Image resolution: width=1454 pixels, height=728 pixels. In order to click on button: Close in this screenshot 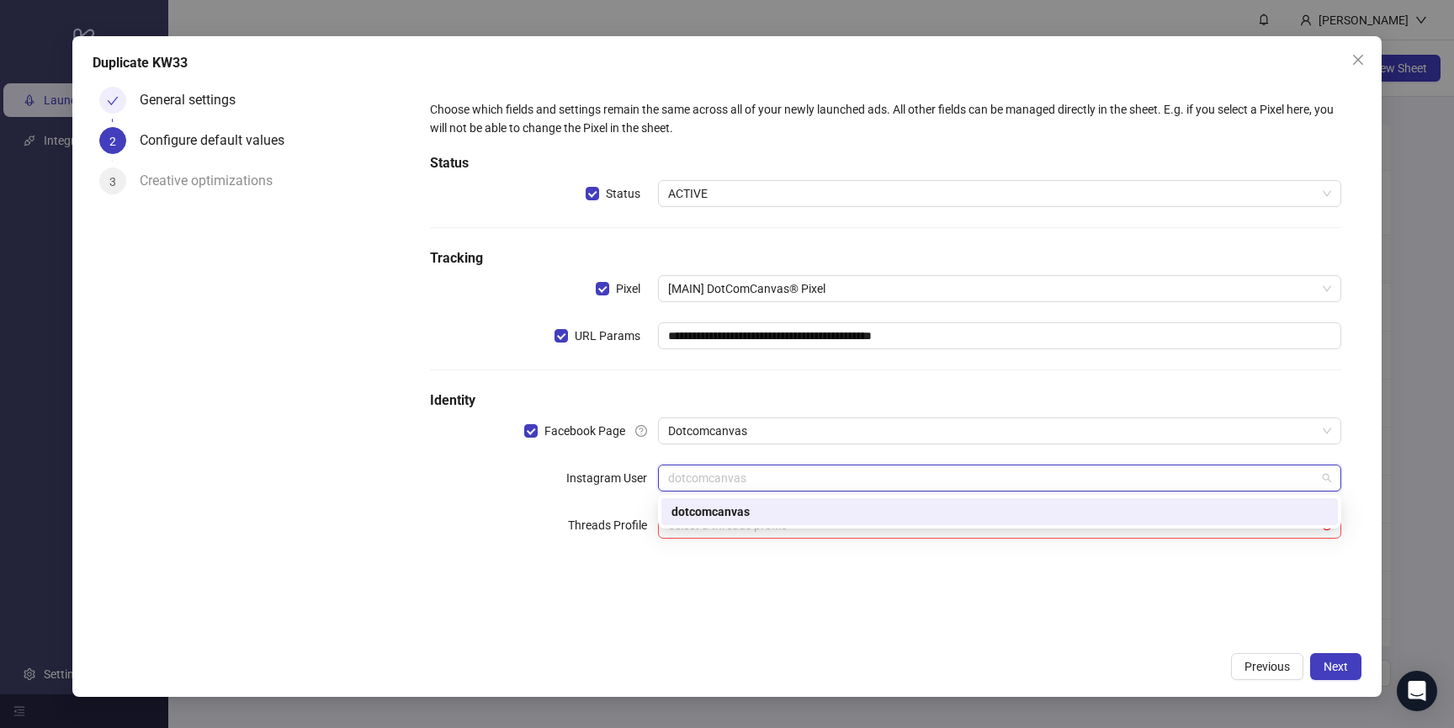, I will do `click(1358, 60)`.